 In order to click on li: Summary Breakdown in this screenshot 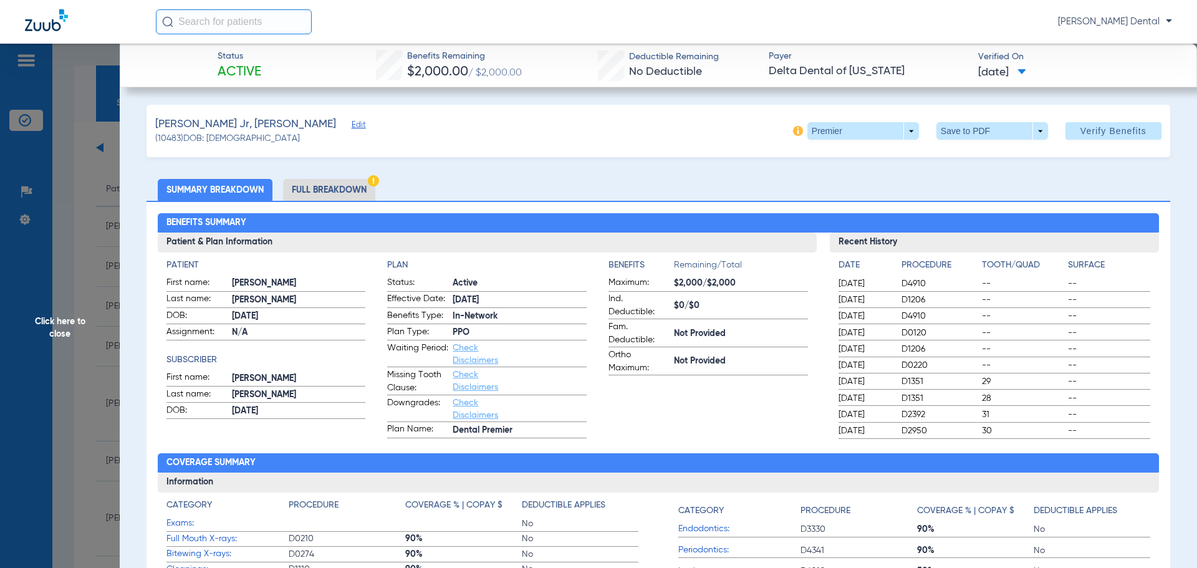, I will do `click(215, 189)`.